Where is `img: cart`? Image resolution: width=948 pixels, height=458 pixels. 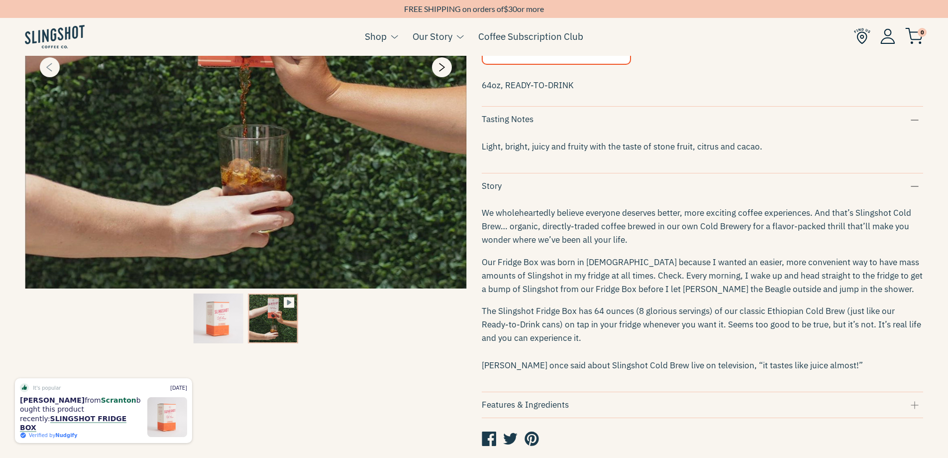
img: cart is located at coordinates (915, 36).